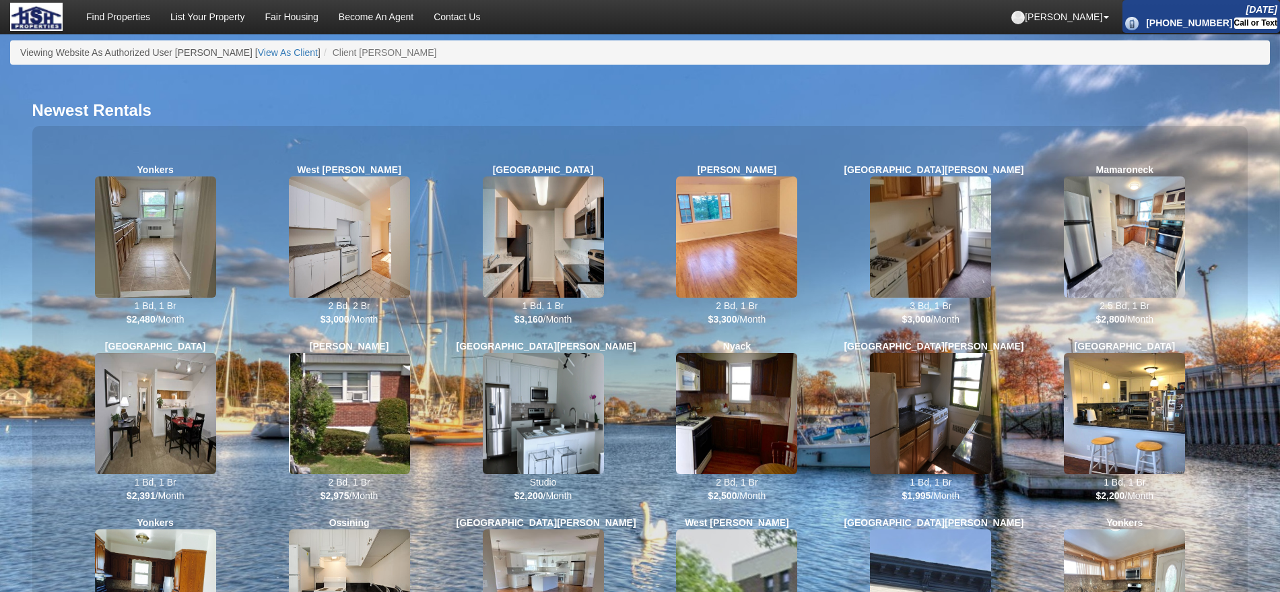 The height and width of the screenshot is (592, 1280). What do you see at coordinates (722, 496) in the screenshot?
I see `b: $2,500` at bounding box center [722, 496].